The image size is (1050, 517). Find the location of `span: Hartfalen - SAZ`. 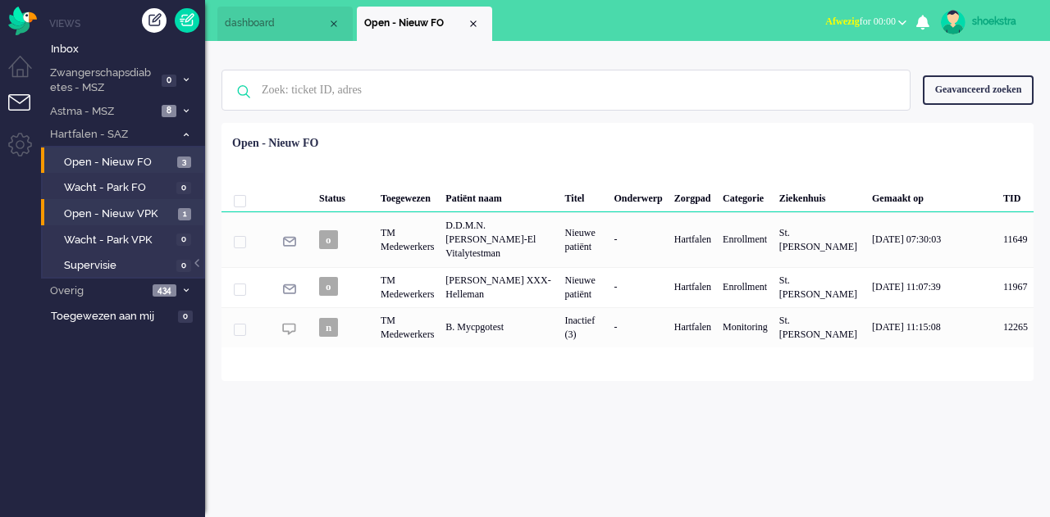

span: Hartfalen - SAZ is located at coordinates (111, 134).